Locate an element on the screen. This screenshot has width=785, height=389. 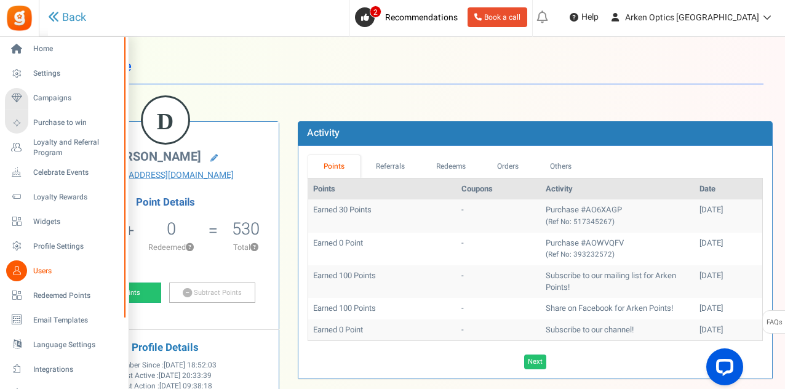
a: Loyalty and Referral Program is located at coordinates (64, 148).